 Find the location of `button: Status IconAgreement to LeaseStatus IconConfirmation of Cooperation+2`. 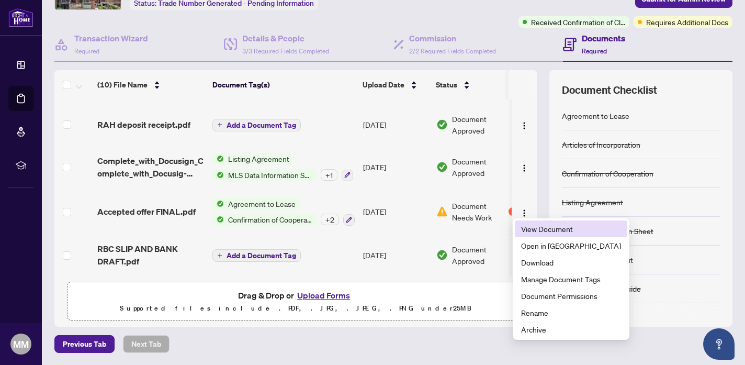

button: Status IconAgreement to LeaseStatus IconConfirmation of Cooperation+2 is located at coordinates (284, 212).